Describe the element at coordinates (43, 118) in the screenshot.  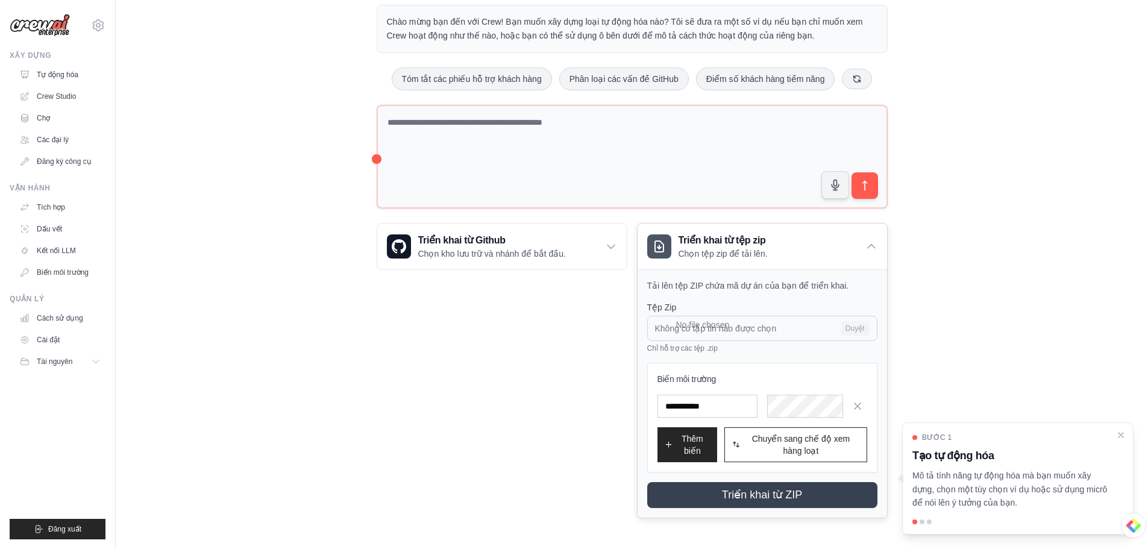
I see `font: Chợ` at that location.